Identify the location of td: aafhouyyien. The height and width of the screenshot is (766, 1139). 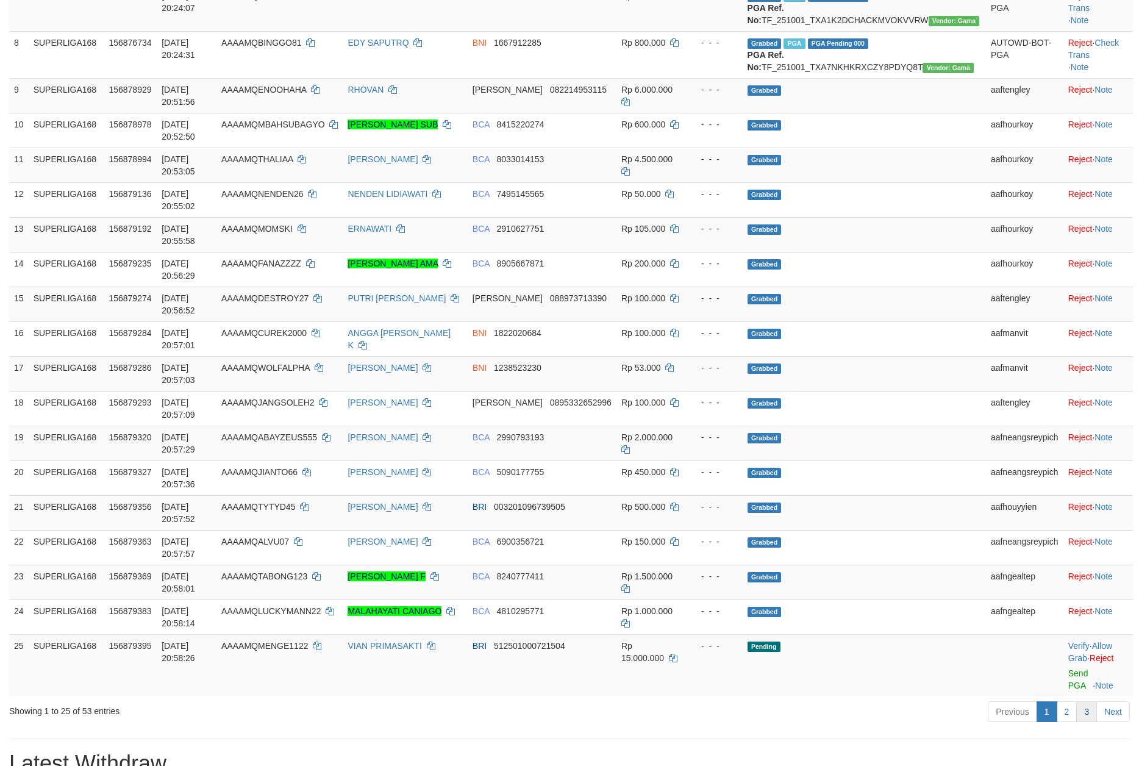
(1025, 512).